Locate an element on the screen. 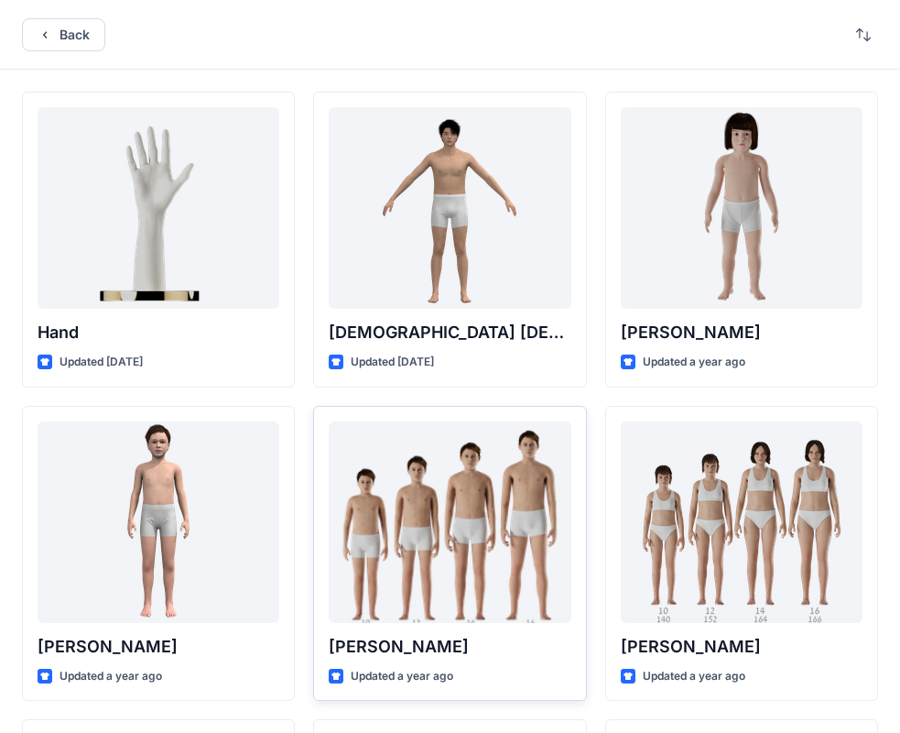  a: Brenda is located at coordinates (742, 522).